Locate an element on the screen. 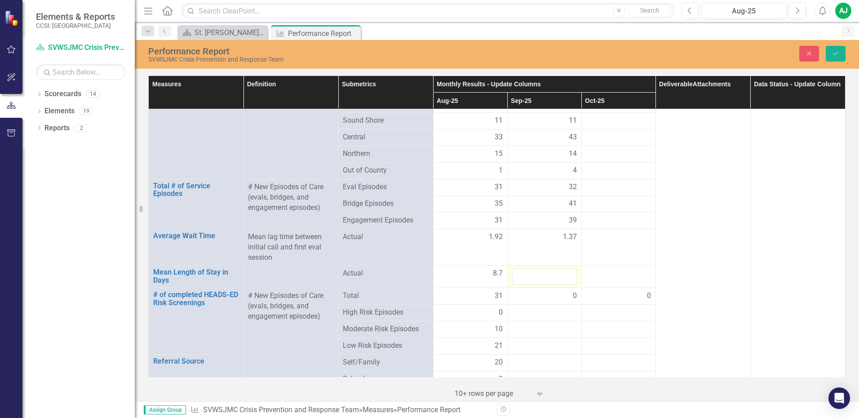  span: 4 is located at coordinates (574, 170).